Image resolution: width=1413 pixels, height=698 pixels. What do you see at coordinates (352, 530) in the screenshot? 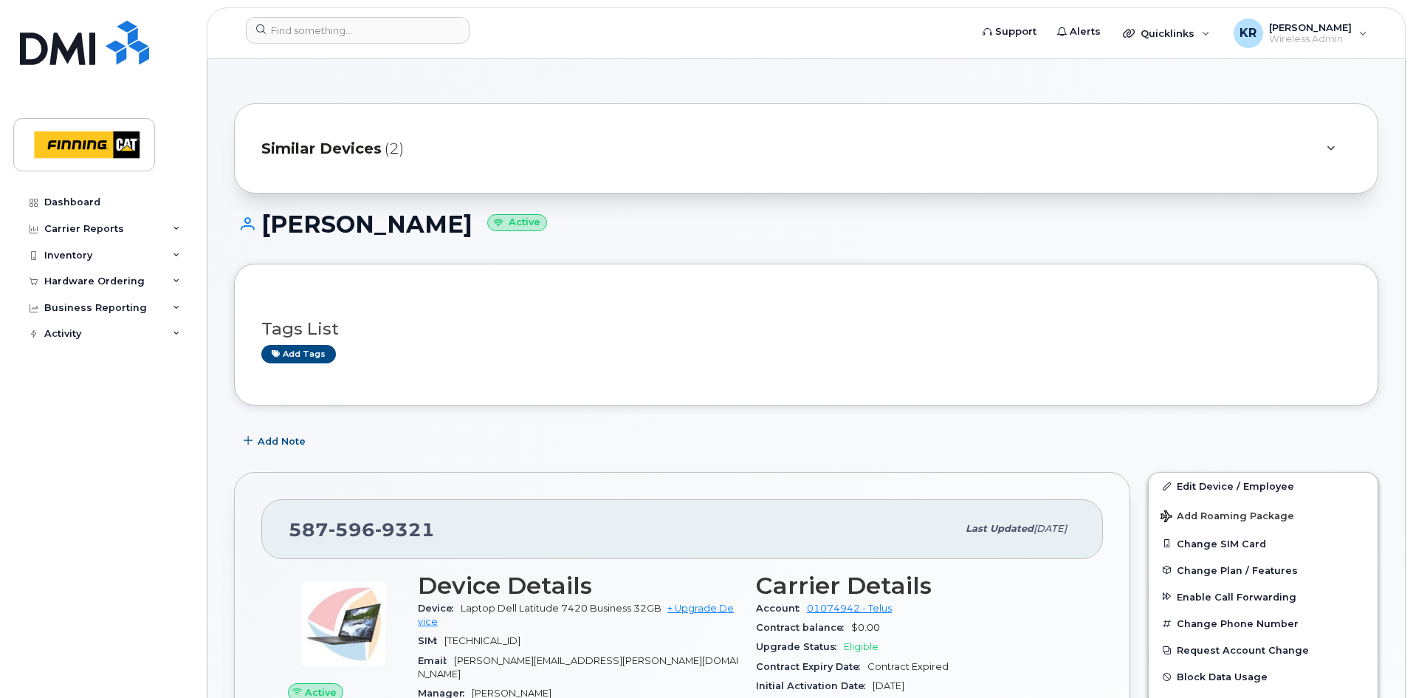
I see `span: 596` at bounding box center [352, 530].